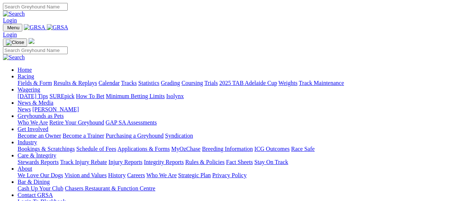  I want to click on a: Grading, so click(170, 83).